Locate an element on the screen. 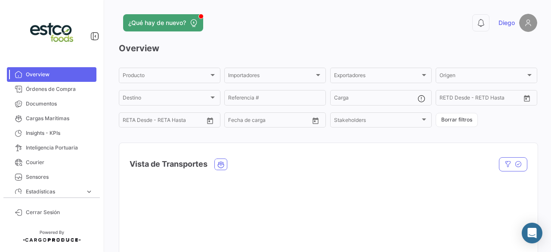 Image resolution: width=551 pixels, height=252 pixels. span: Cargas Marítimas is located at coordinates (59, 118).